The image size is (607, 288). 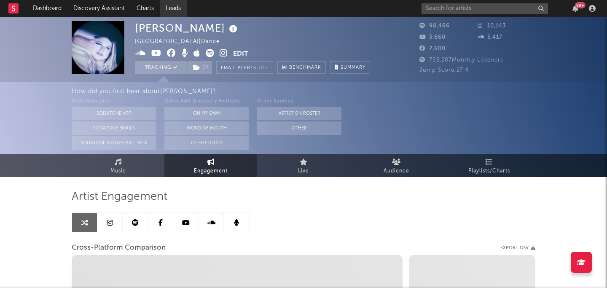 I want to click on button: 99+, so click(x=575, y=8).